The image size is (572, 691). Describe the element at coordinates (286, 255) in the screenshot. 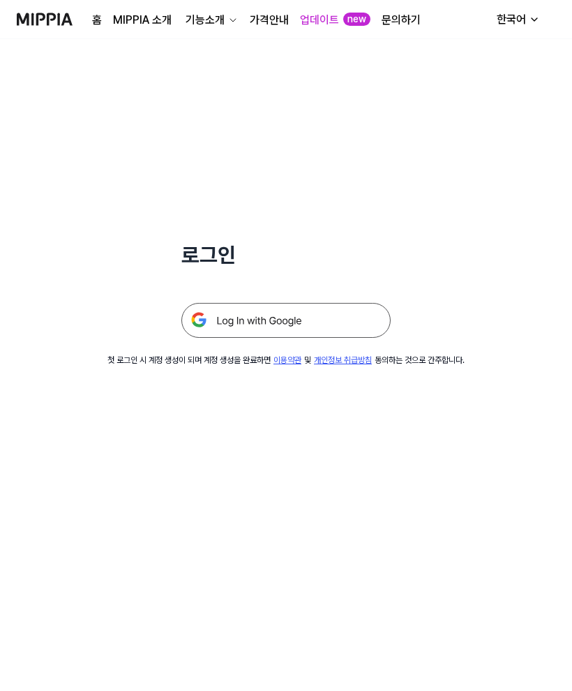

I see `h1: 로그인` at that location.